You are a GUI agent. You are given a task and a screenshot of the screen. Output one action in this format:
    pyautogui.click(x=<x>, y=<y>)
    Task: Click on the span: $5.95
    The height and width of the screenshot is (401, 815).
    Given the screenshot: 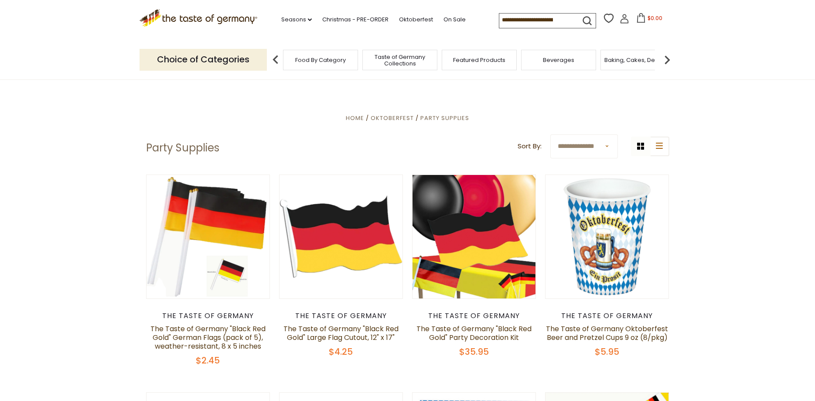 What is the action you would take?
    pyautogui.click(x=607, y=352)
    